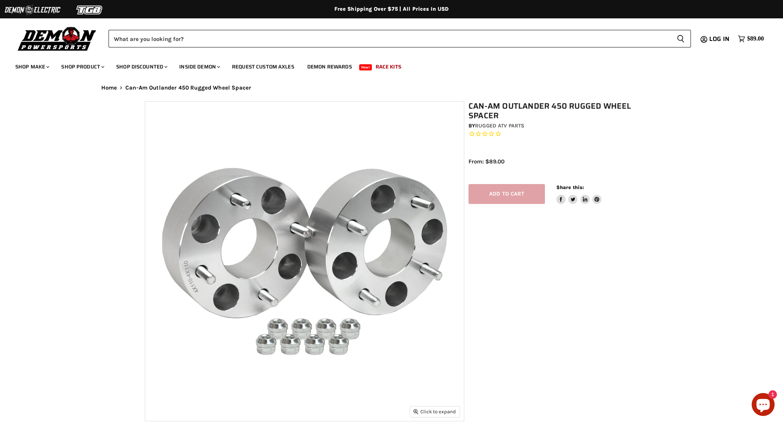  What do you see at coordinates (556, 134) in the screenshot?
I see `span: Rated 0.0 out of 5 stars 0 reviews` at bounding box center [556, 134].